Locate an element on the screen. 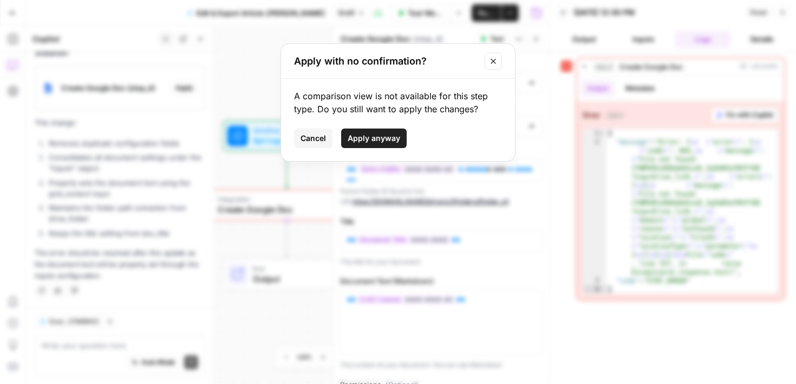 The height and width of the screenshot is (384, 796). h2: Apply with no confirmation? is located at coordinates (386, 61).